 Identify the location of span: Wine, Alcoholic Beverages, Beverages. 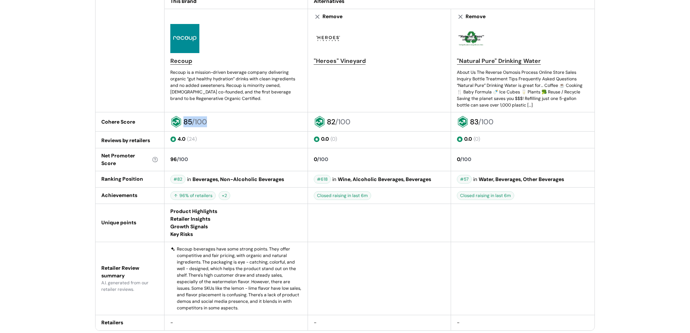
(384, 179).